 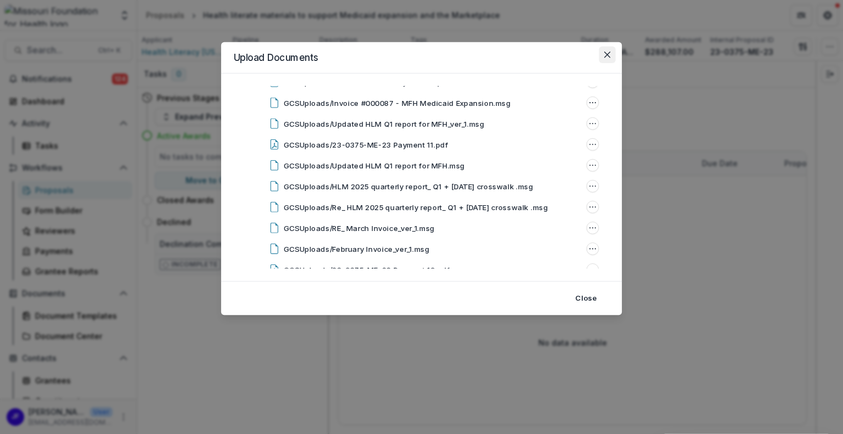 What do you see at coordinates (366, 144) in the screenshot?
I see `div: GCSUploads/23-0375-ME-23 Payment 11.pdf` at bounding box center [366, 144].